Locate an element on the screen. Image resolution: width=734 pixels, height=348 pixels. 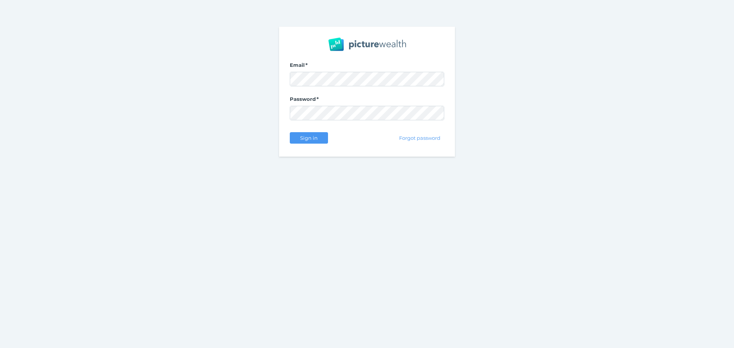
label: Password is located at coordinates (367, 101).